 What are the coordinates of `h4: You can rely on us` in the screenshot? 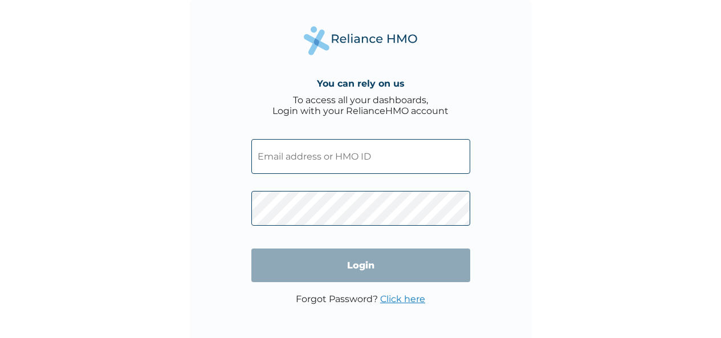 It's located at (361, 83).